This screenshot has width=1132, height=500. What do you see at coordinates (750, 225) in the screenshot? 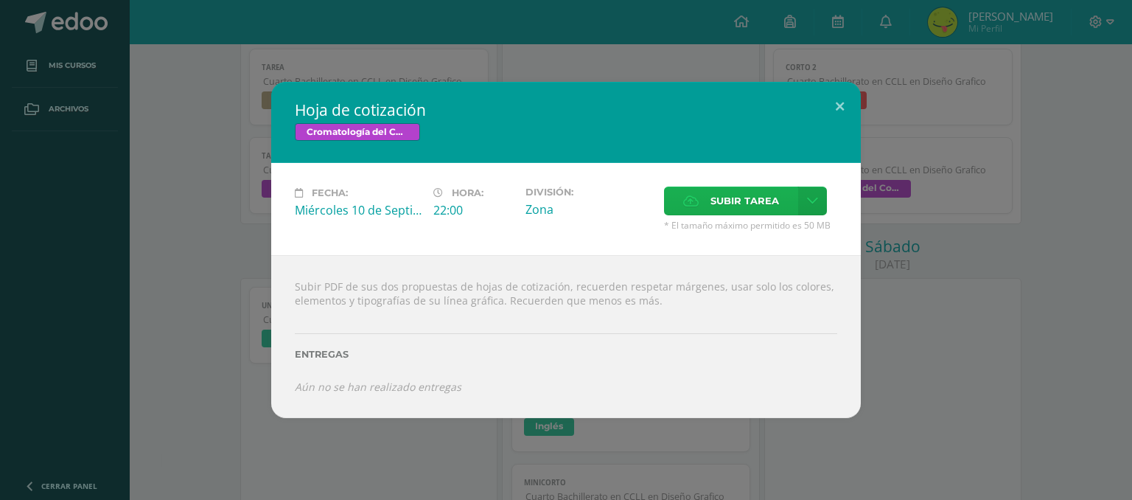
I see `span: * El tamaño máximo permitido es 50 MB` at bounding box center [750, 225].